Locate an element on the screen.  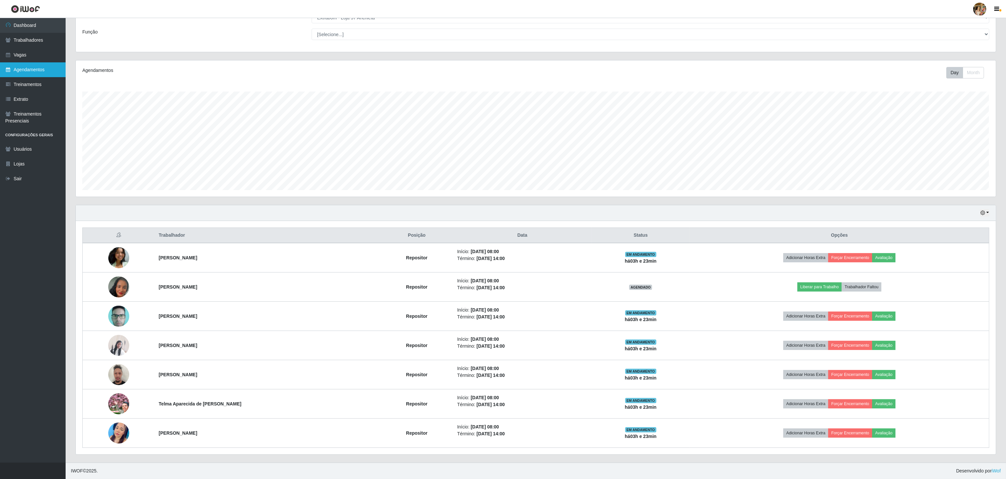
img: 1748893020398.jpeg is located at coordinates (119, 257).